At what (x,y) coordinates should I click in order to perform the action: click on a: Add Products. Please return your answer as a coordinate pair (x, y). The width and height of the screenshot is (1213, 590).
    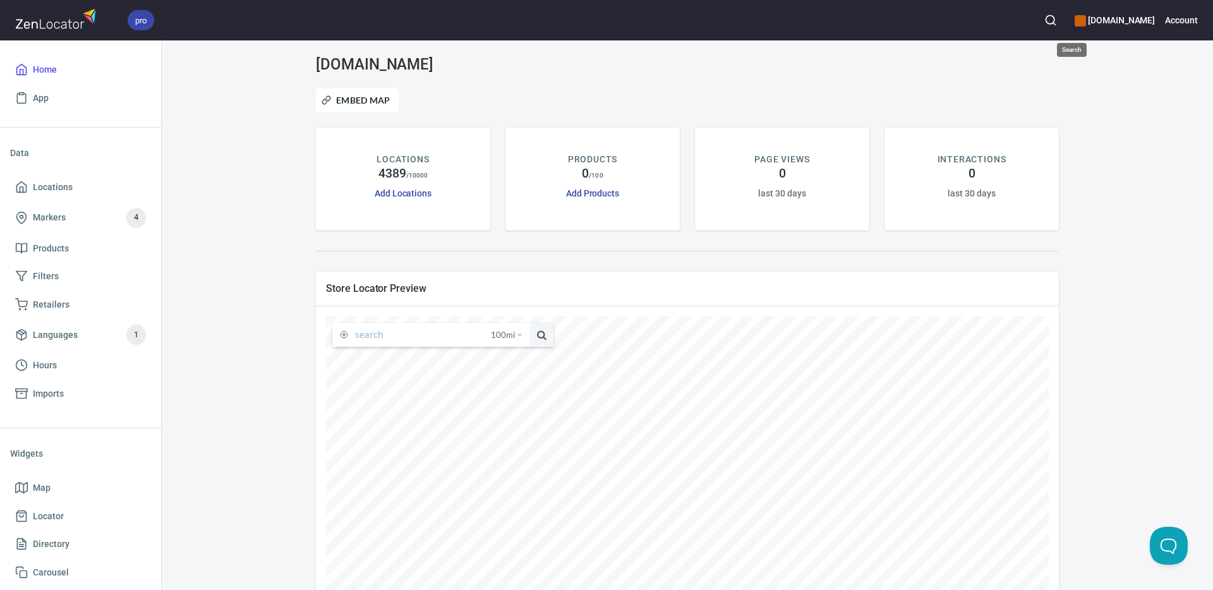
    Looking at the image, I should click on (592, 193).